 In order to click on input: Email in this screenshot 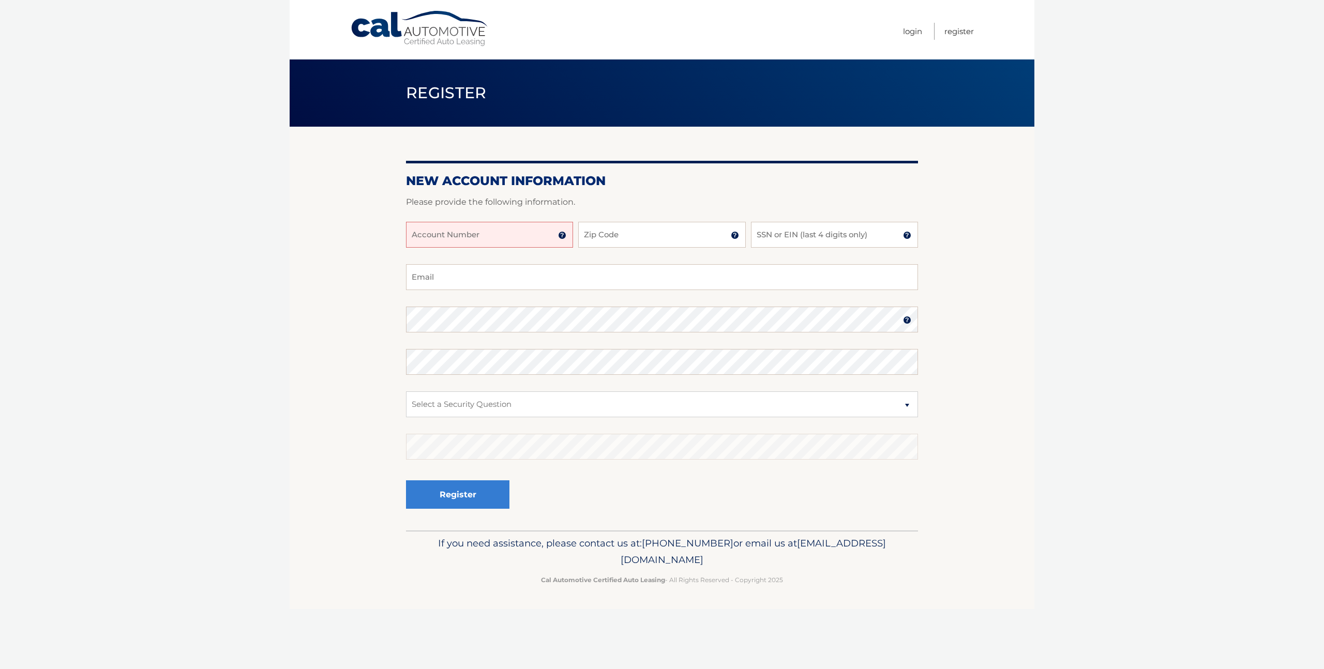, I will do `click(662, 277)`.